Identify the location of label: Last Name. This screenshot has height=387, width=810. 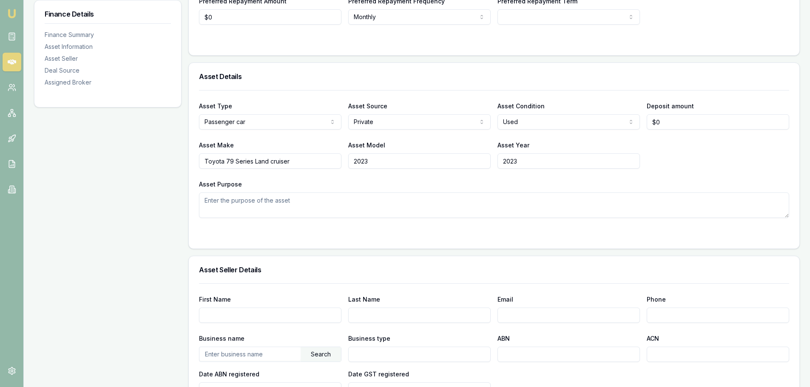
(364, 299).